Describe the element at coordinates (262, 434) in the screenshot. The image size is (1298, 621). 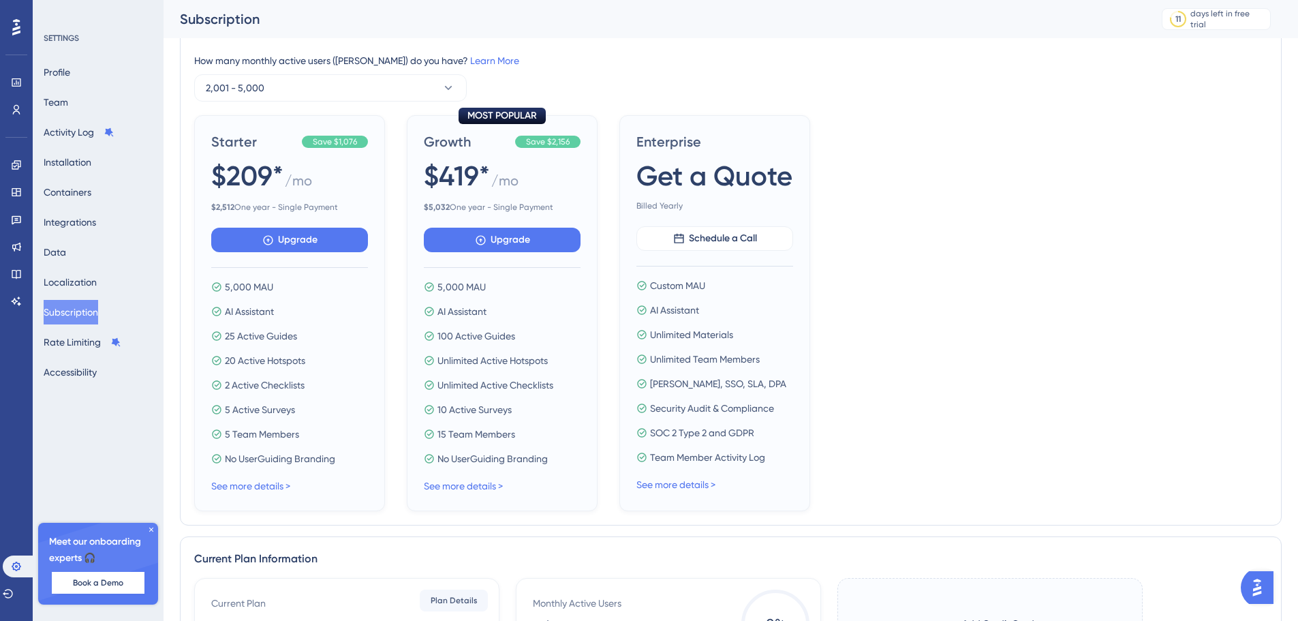
I see `span: 5 Team Members` at that location.